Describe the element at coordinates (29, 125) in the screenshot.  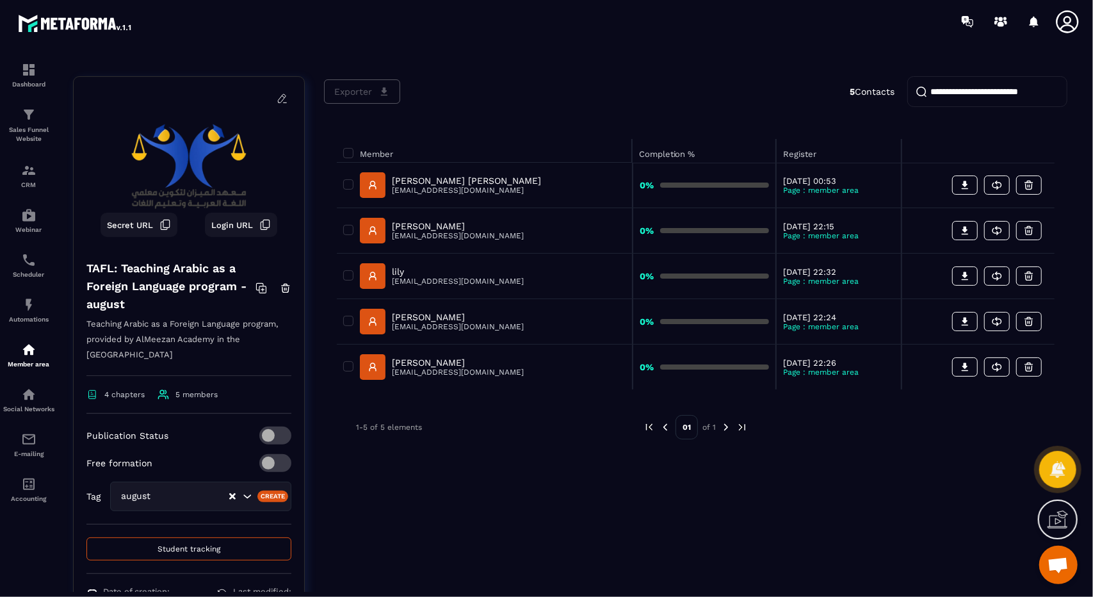
I see `a: formationformationSales Funnel Website` at that location.